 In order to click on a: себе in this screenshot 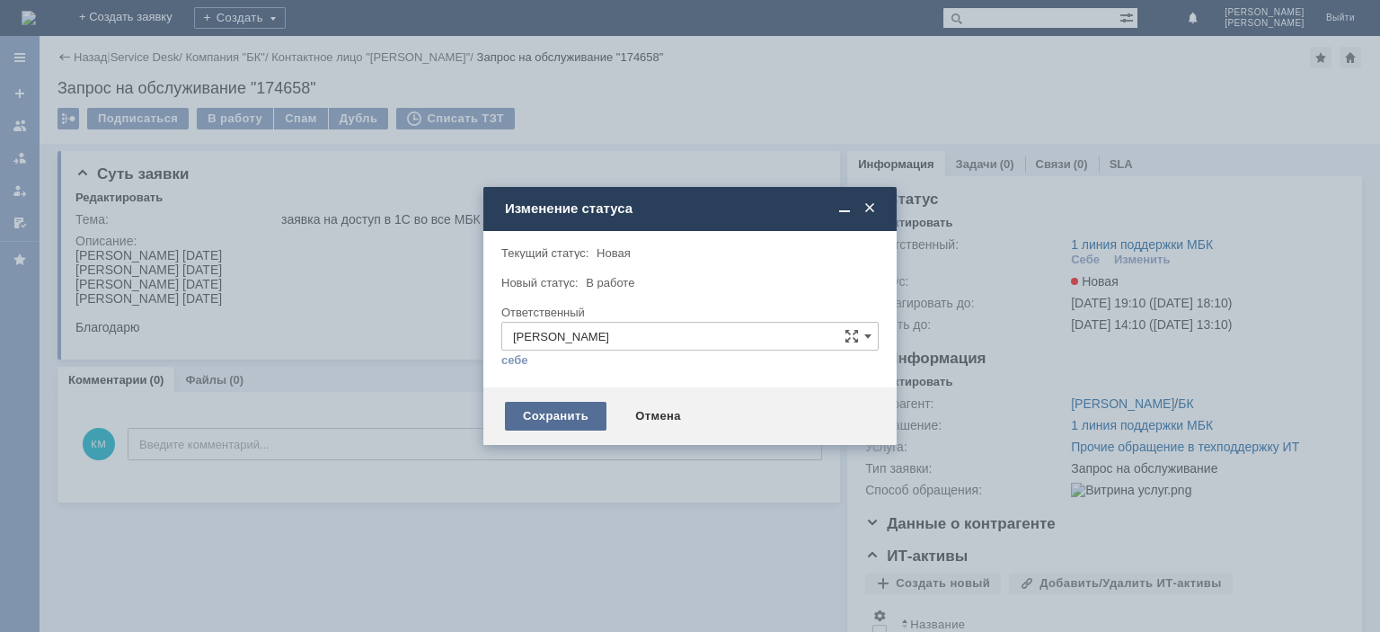, I will do `click(515, 360)`.